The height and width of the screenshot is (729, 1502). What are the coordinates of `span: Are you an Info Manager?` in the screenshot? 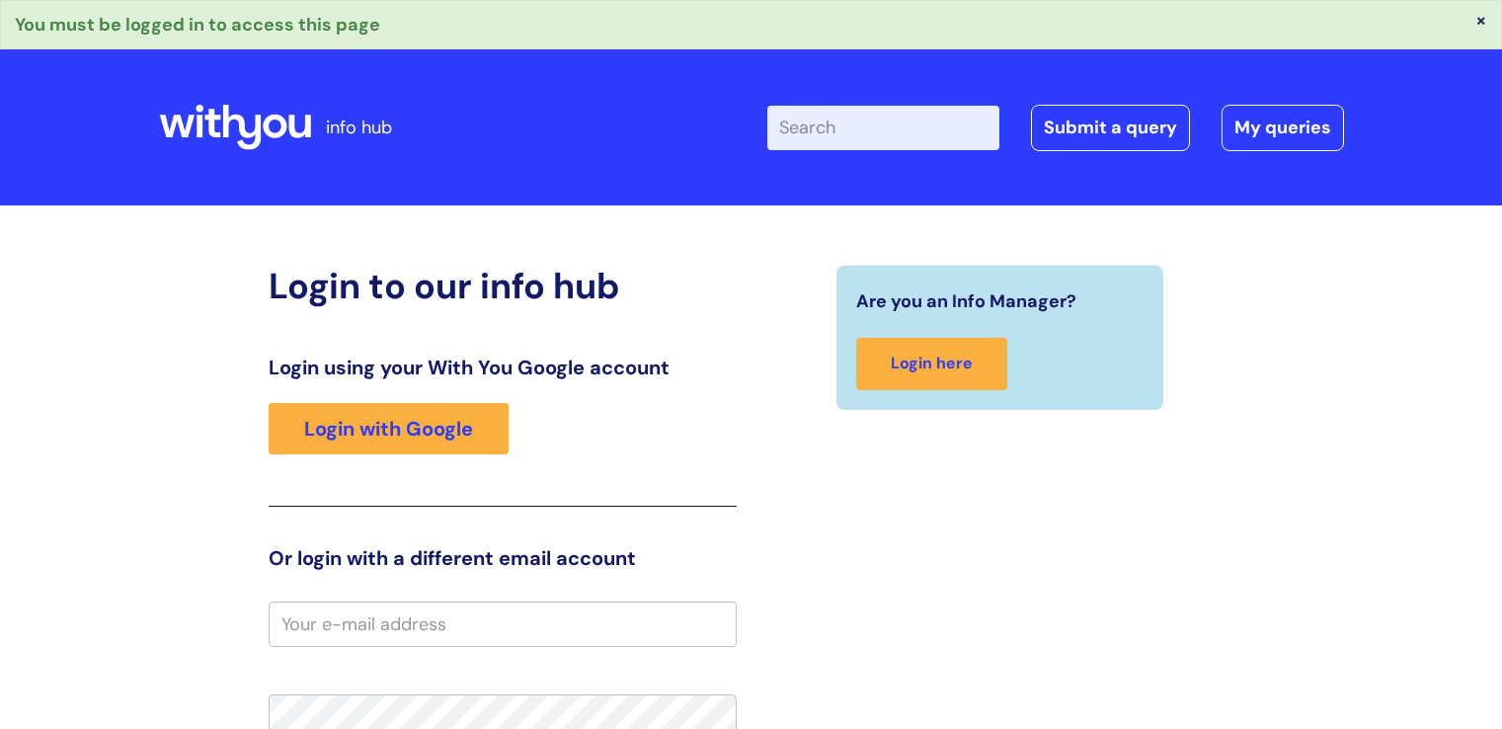 It's located at (966, 301).